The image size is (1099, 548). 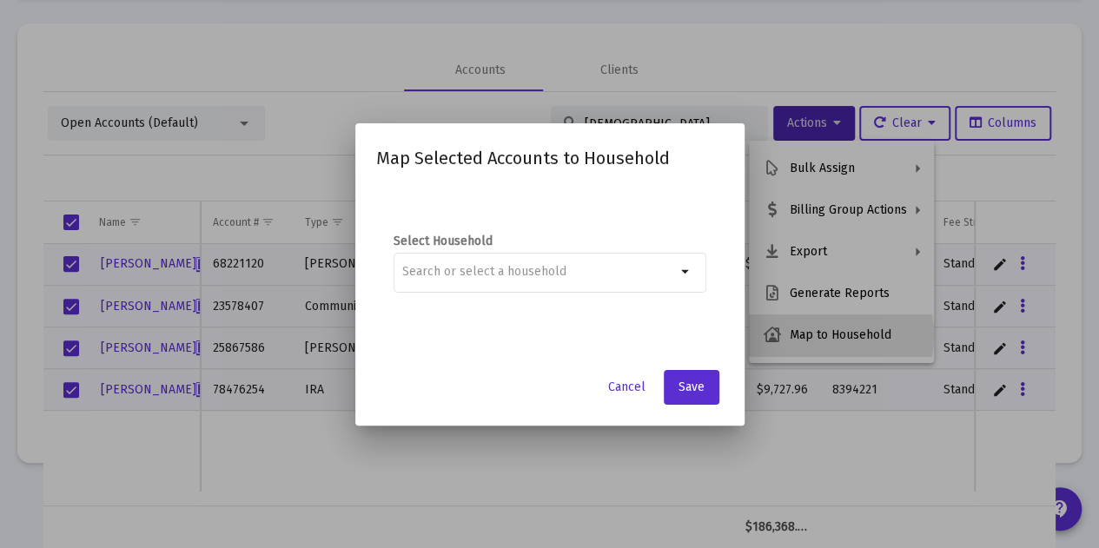 What do you see at coordinates (539, 272) in the screenshot?
I see `input: Search or select a household` at bounding box center [539, 272].